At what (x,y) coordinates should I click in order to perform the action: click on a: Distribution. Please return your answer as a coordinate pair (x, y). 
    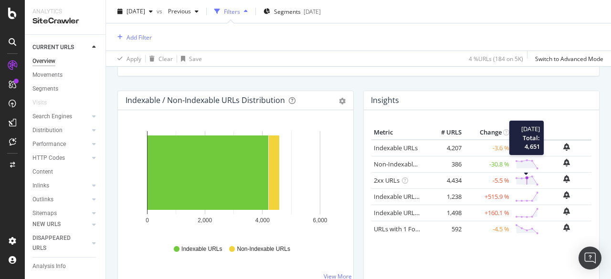
    Looking at the image, I should click on (61, 130).